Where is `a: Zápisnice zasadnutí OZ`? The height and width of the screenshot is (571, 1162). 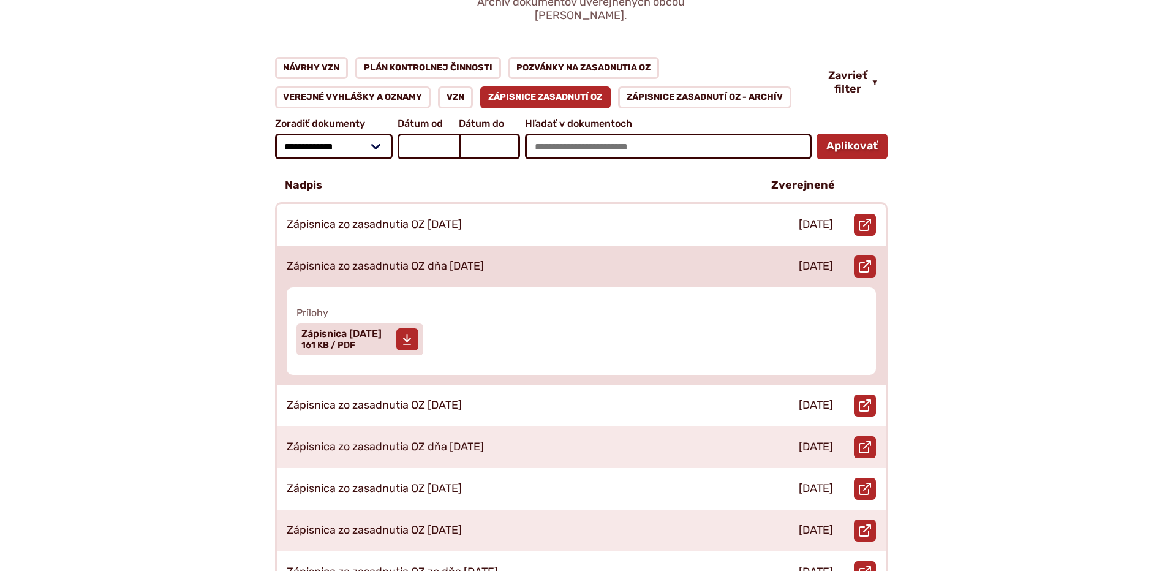
a: Zápisnice zasadnutí OZ is located at coordinates (546, 97).